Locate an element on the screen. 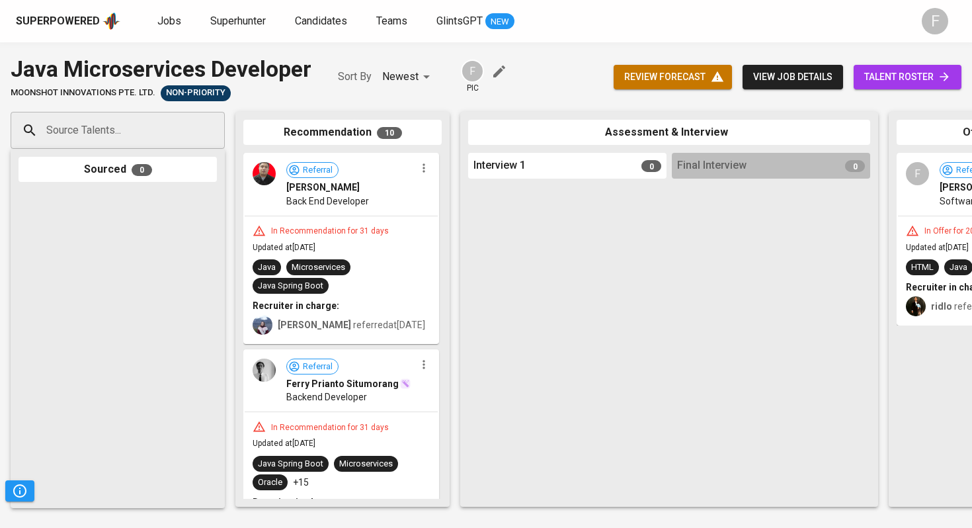  p: Sort By is located at coordinates (354, 77).